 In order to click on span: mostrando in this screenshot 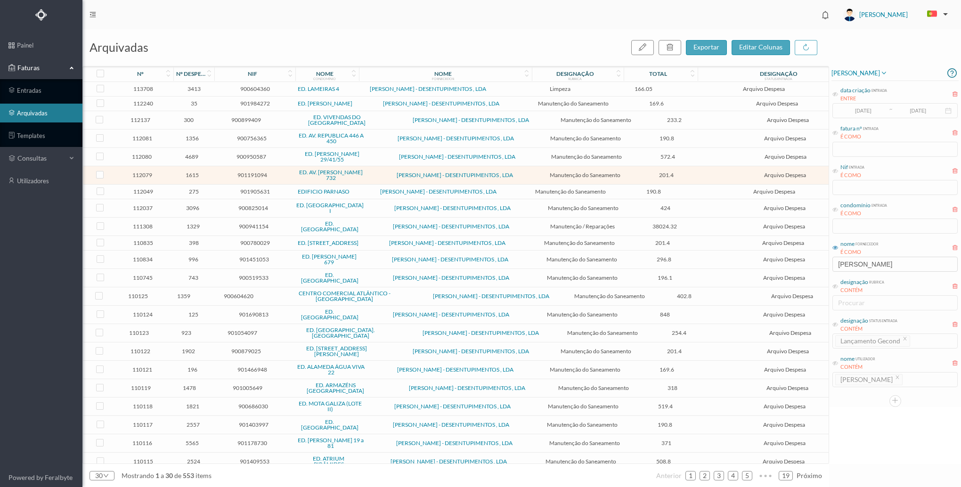, I will do `click(138, 475)`.